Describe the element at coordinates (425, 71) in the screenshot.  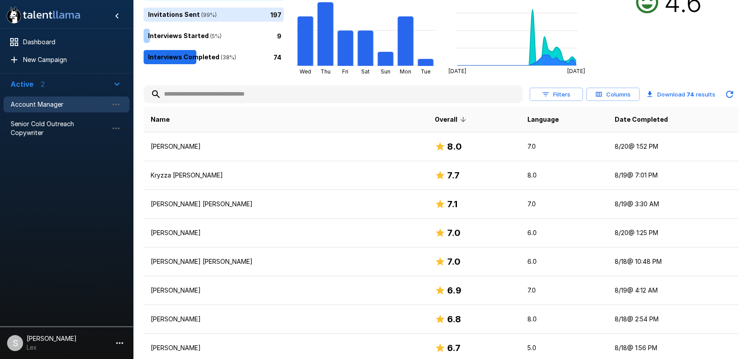
I see `tspan: Tue` at that location.